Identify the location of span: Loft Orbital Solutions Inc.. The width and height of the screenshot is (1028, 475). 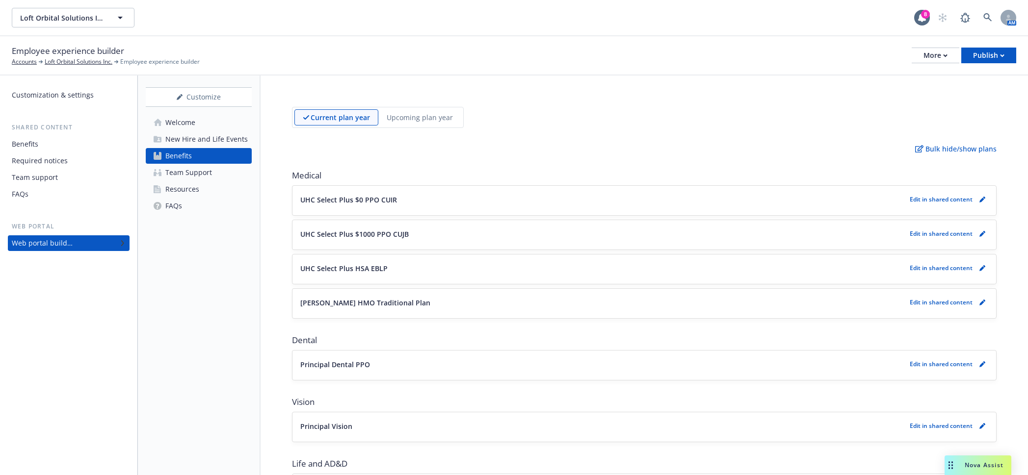
(62, 18).